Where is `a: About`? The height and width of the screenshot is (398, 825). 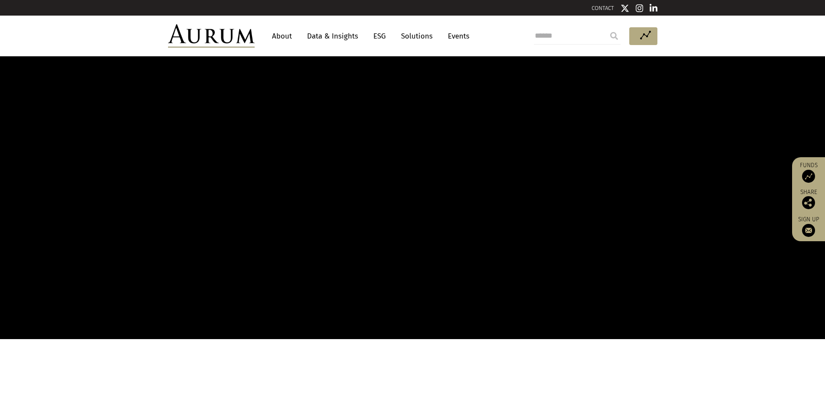 a: About is located at coordinates (282, 36).